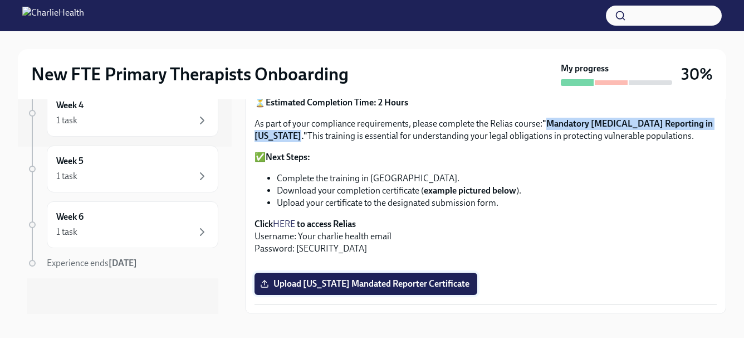 The height and width of the screenshot is (338, 744). What do you see at coordinates (53, 16) in the screenshot?
I see `img: CharlieHealth` at bounding box center [53, 16].